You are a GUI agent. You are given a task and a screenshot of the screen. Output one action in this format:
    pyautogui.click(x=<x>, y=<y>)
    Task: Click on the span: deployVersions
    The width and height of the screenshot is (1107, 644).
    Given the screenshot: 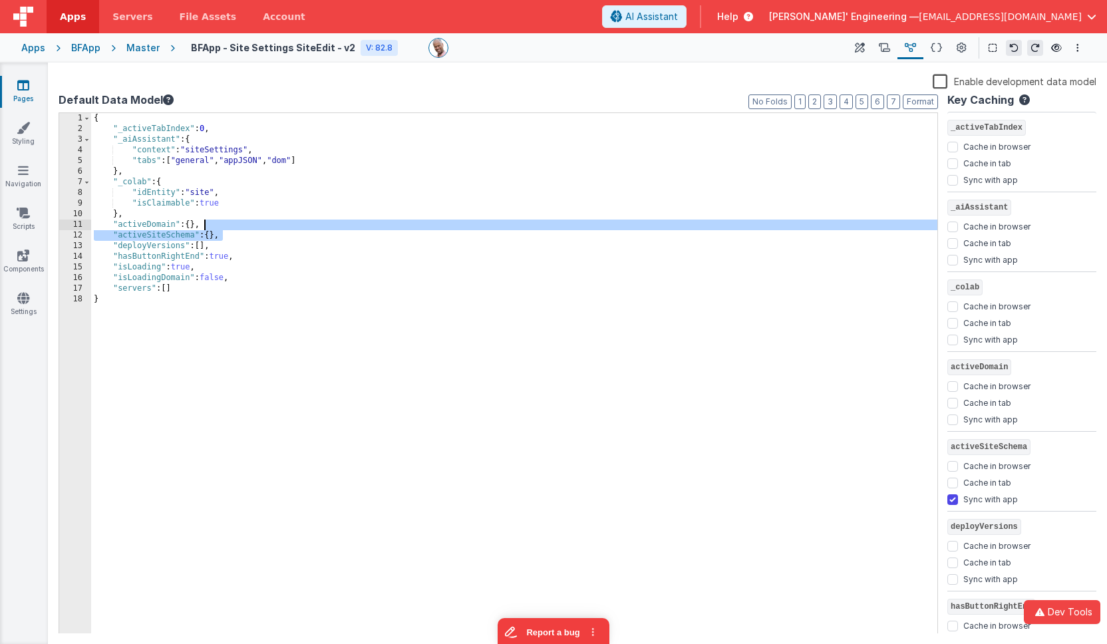 What is the action you would take?
    pyautogui.click(x=984, y=527)
    